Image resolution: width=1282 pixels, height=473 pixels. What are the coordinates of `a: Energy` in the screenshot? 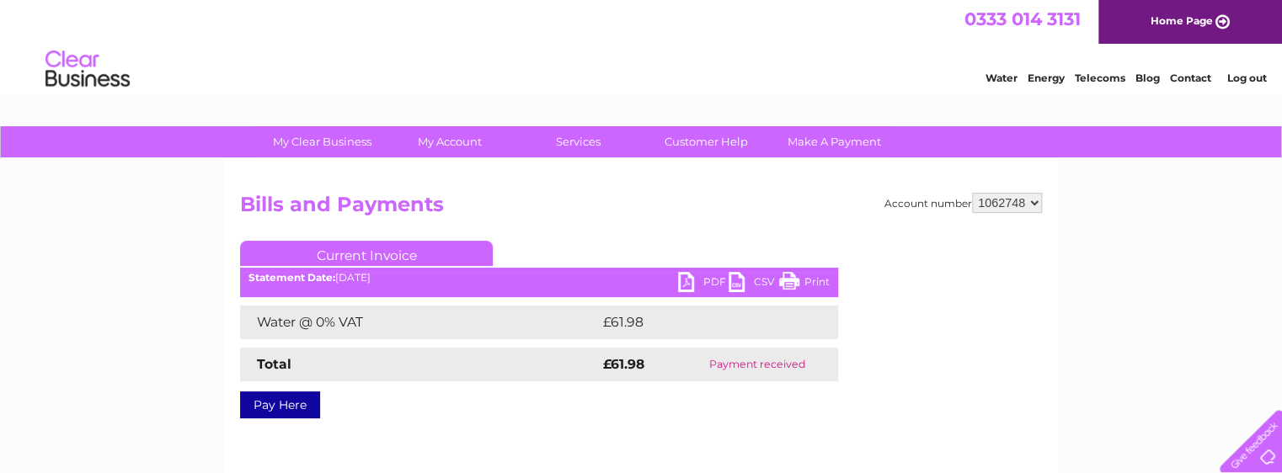 It's located at (1046, 78).